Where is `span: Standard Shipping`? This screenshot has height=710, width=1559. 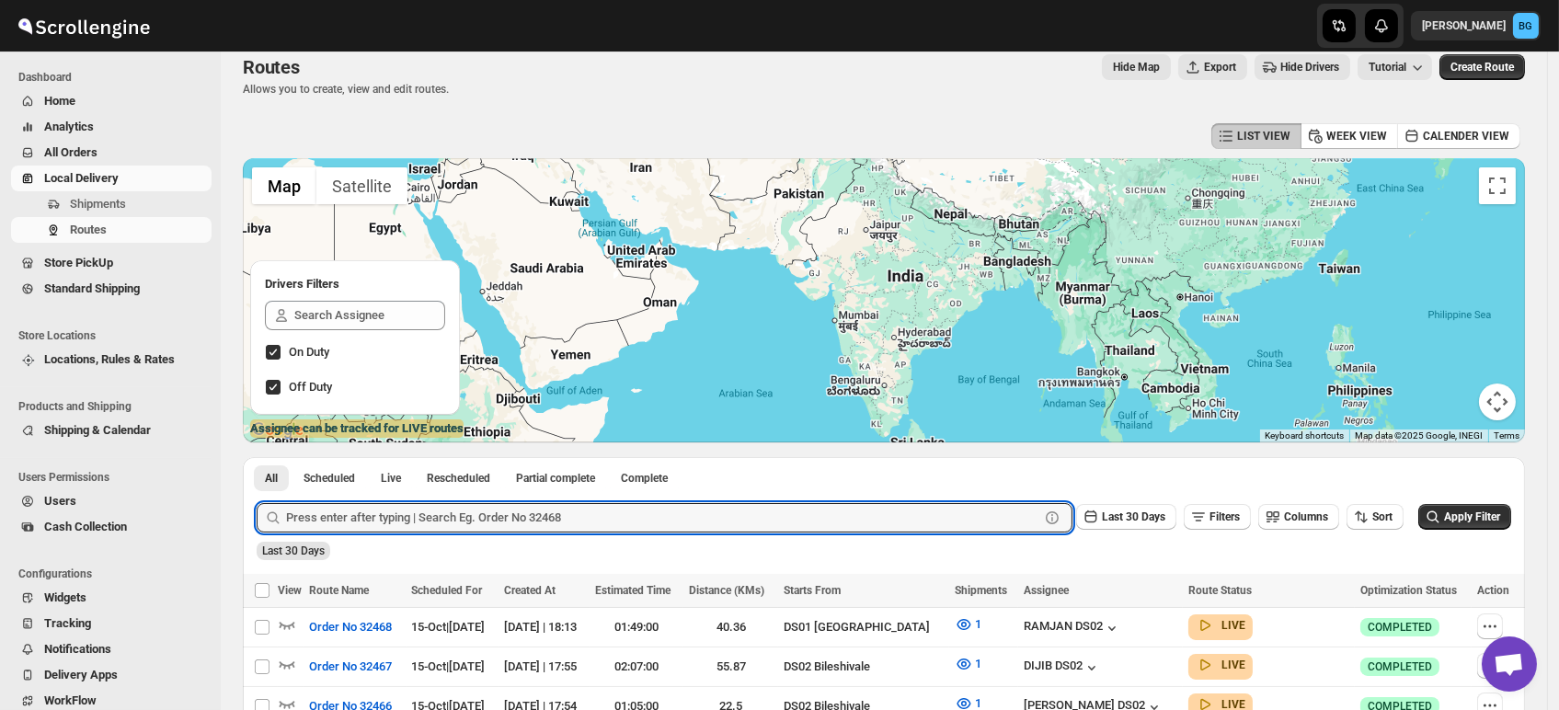 span: Standard Shipping is located at coordinates (92, 288).